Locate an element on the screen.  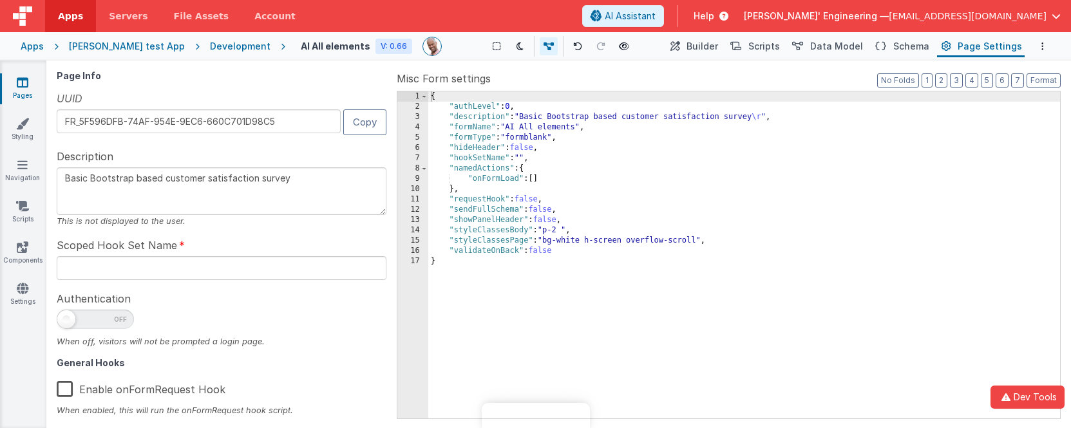
div: 16 is located at coordinates (413, 251).